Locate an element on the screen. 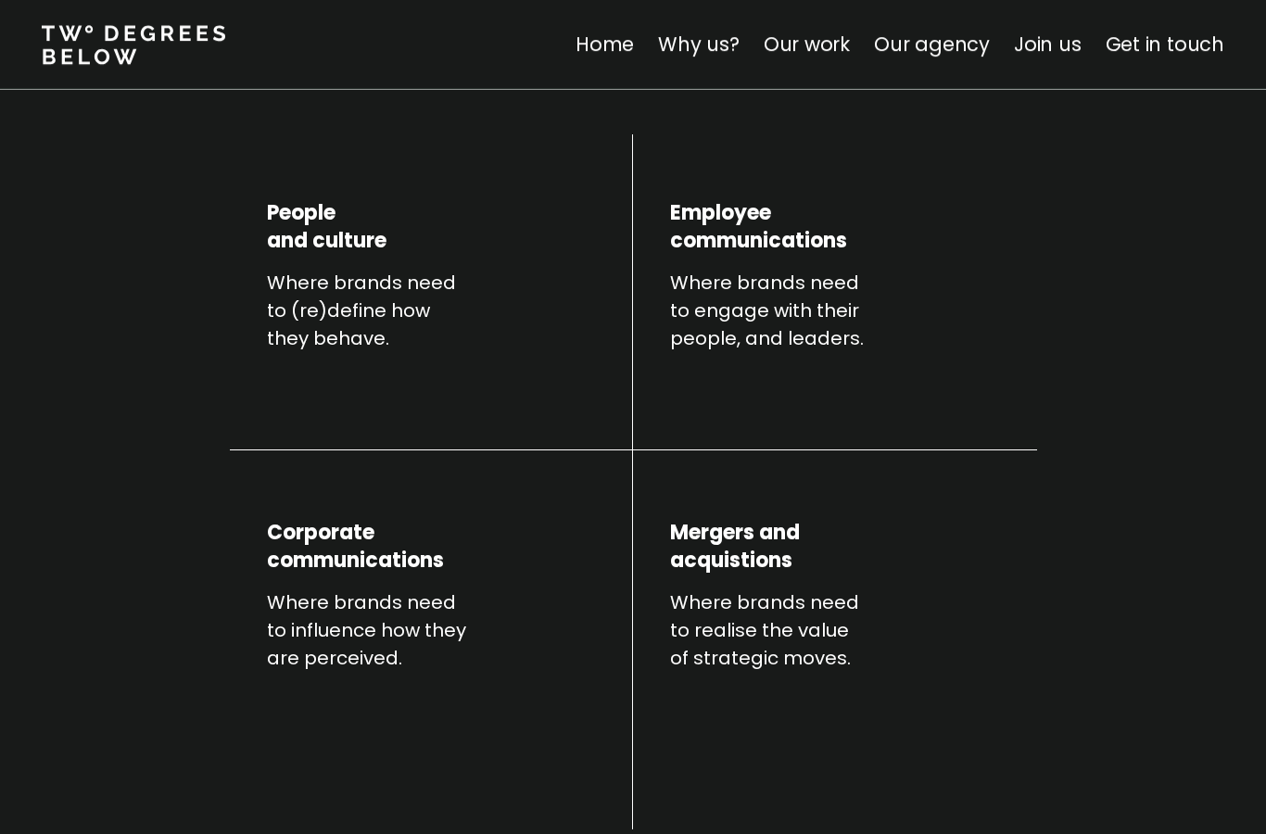 The image size is (1266, 834). p: Where brands need to influence how they are perceived. is located at coordinates (380, 631).